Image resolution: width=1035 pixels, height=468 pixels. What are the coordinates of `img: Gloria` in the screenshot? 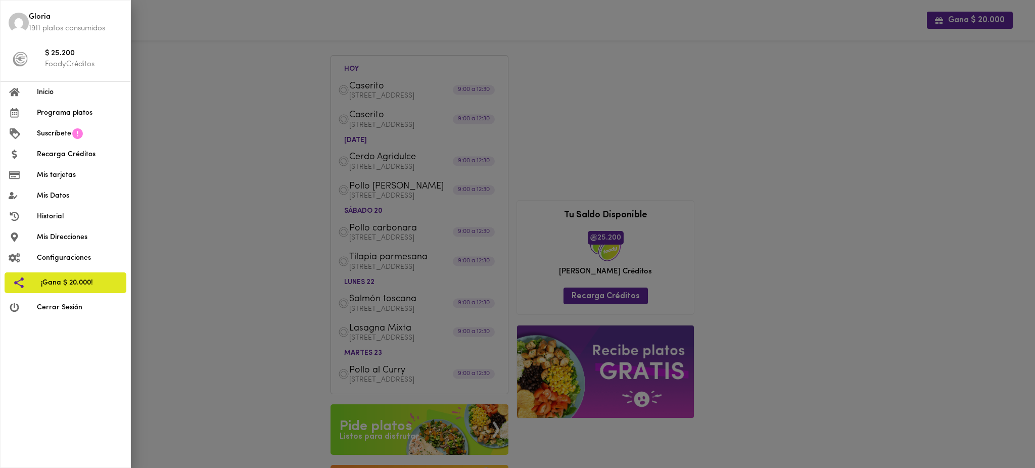 It's located at (19, 23).